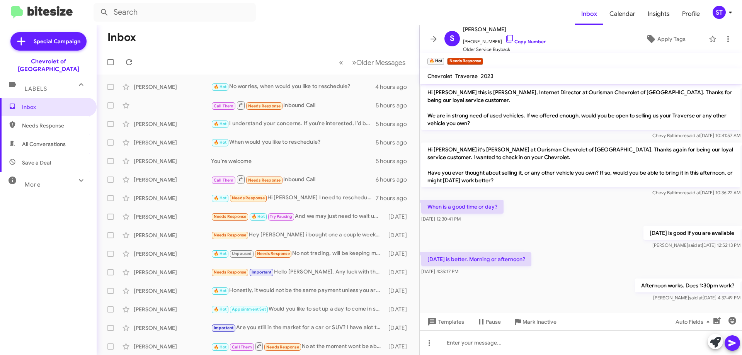 This screenshot has height=355, width=742. I want to click on div: You're welcome, so click(293, 161).